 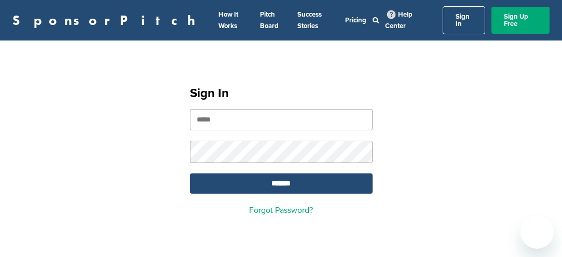 What do you see at coordinates (281, 210) in the screenshot?
I see `a: Forgot Password?` at bounding box center [281, 210].